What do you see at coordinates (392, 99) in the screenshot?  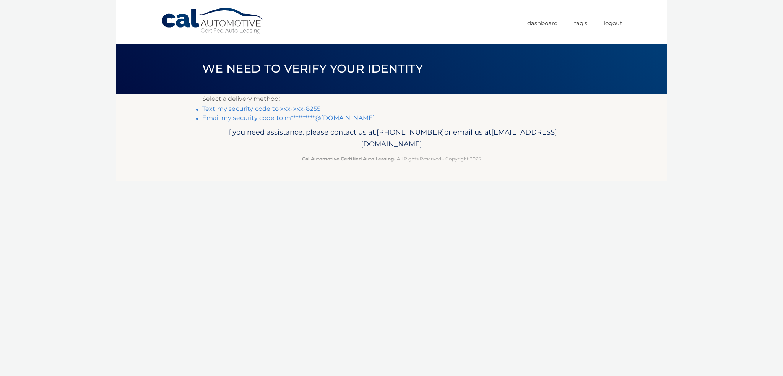 I see `p: Select a delivery method:` at bounding box center [392, 99].